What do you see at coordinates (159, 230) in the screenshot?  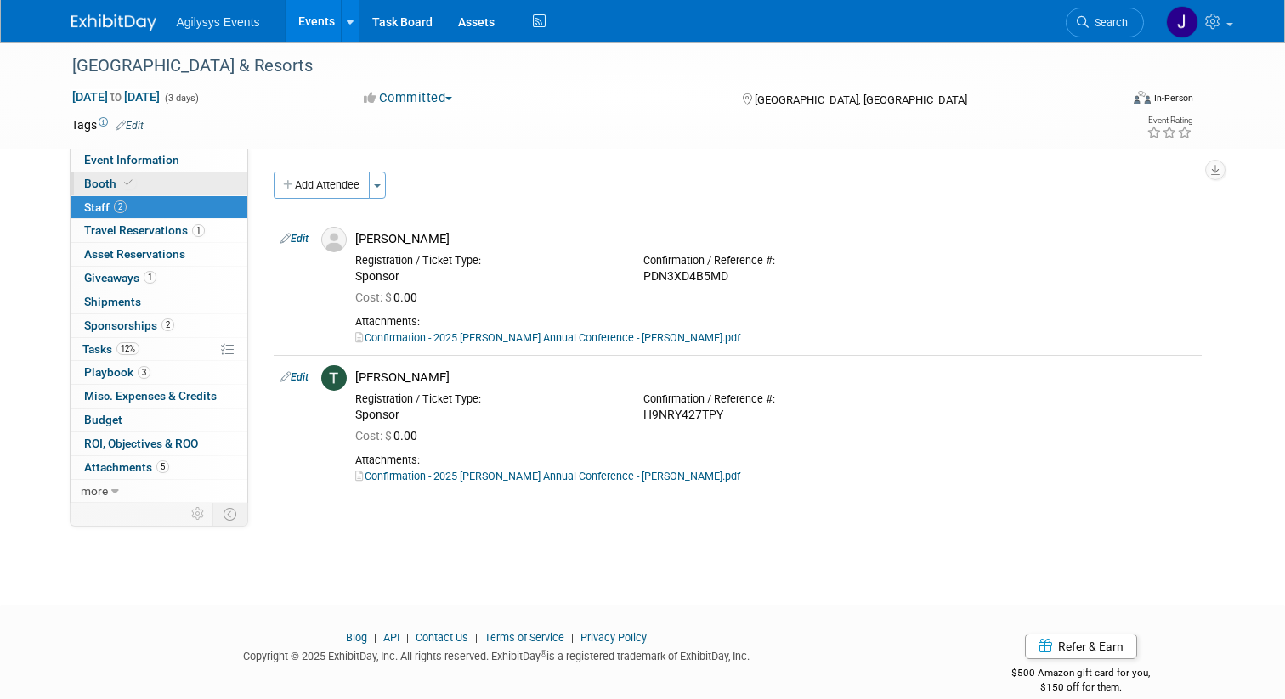 I see `a: Travel Reservations1` at bounding box center [159, 230].